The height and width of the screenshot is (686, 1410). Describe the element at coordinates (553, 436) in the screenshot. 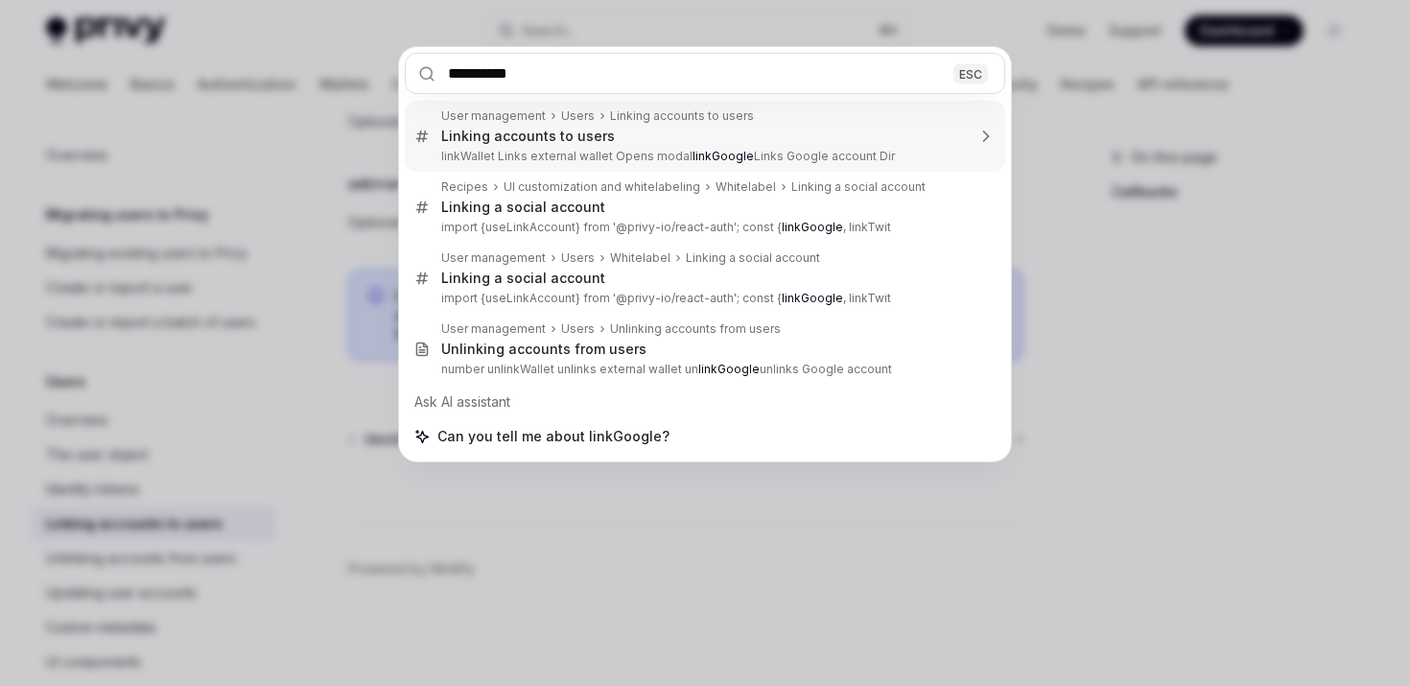

I see `span: Can you tell me about linkGoogle?` at that location.